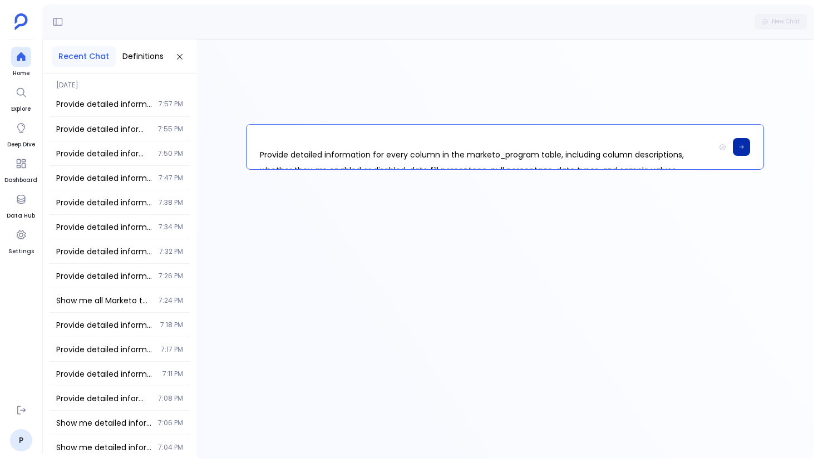 The width and height of the screenshot is (818, 463). Describe the element at coordinates (170, 129) in the screenshot. I see `span: 7:55 PM` at that location.